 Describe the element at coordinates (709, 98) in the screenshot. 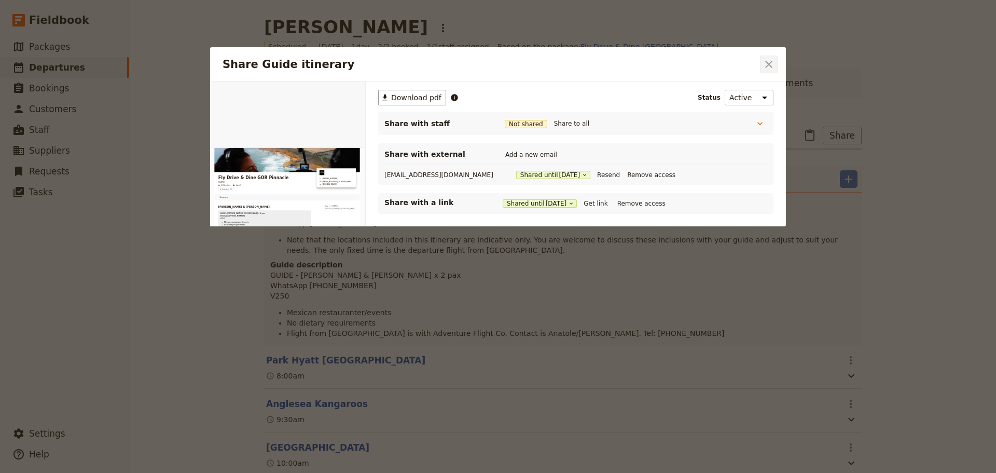

I see `span: Status` at that location.